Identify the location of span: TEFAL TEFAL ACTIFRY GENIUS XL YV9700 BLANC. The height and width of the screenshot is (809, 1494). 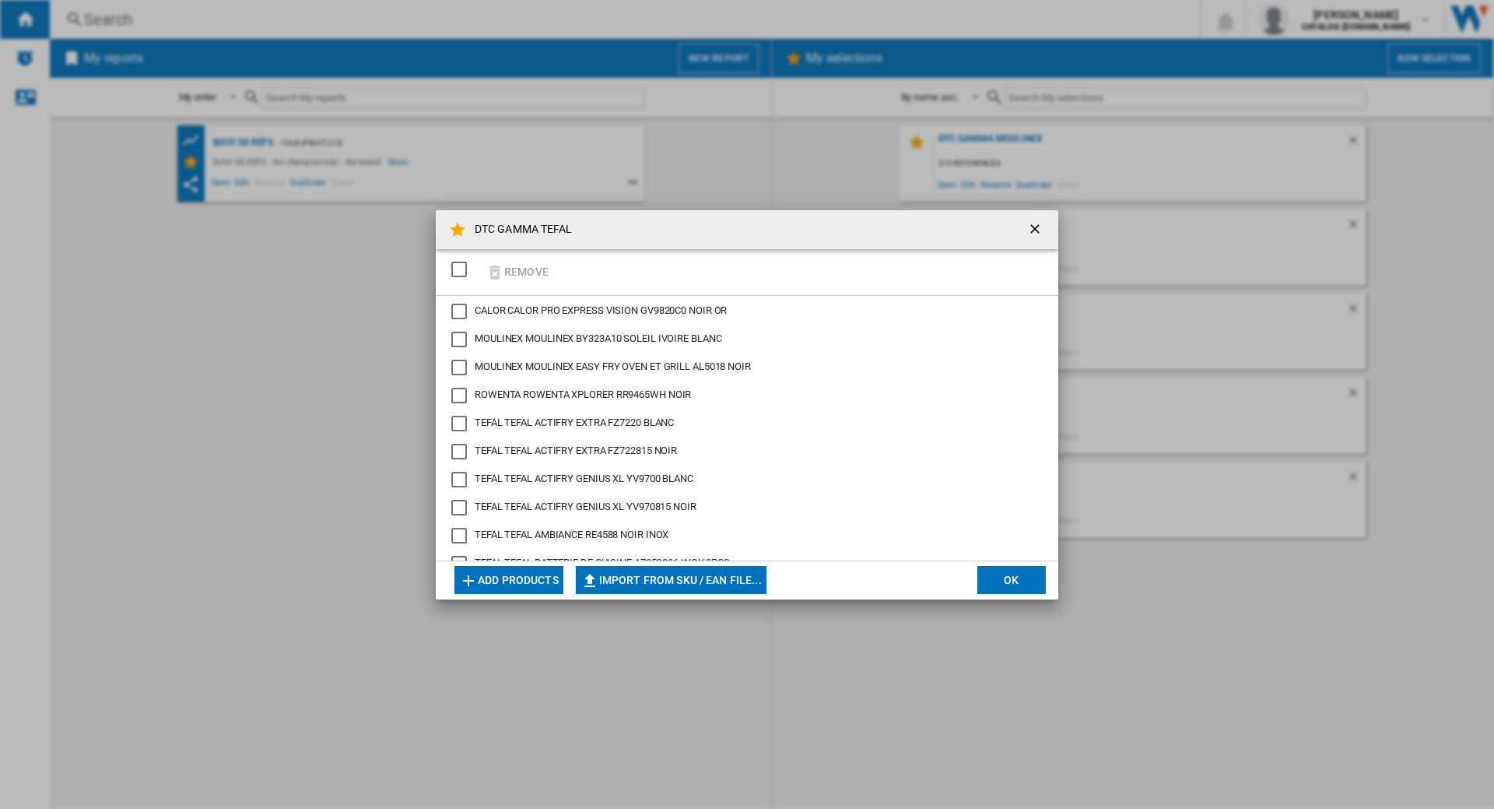
(584, 478).